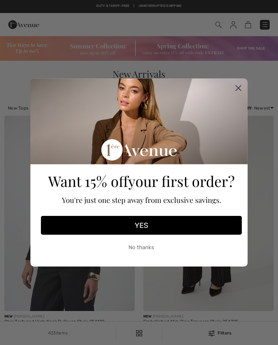  I want to click on button: Close dialog, so click(238, 88).